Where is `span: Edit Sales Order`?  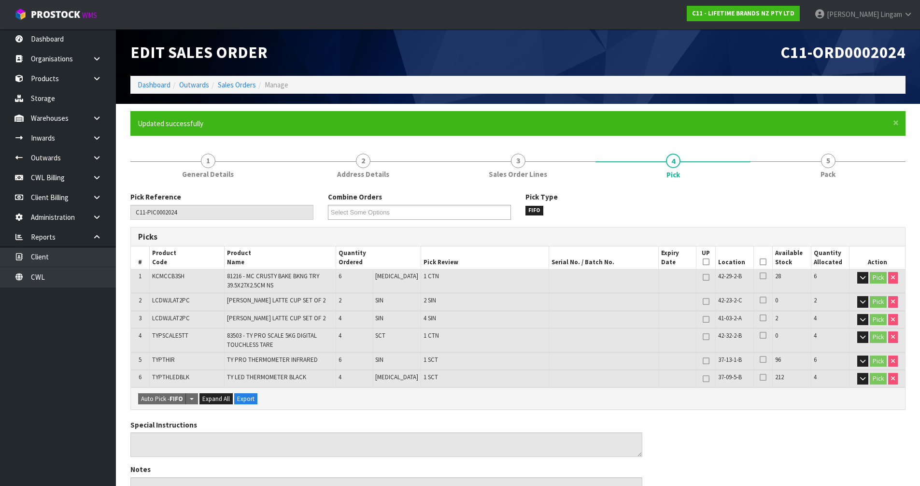 span: Edit Sales Order is located at coordinates (199, 52).